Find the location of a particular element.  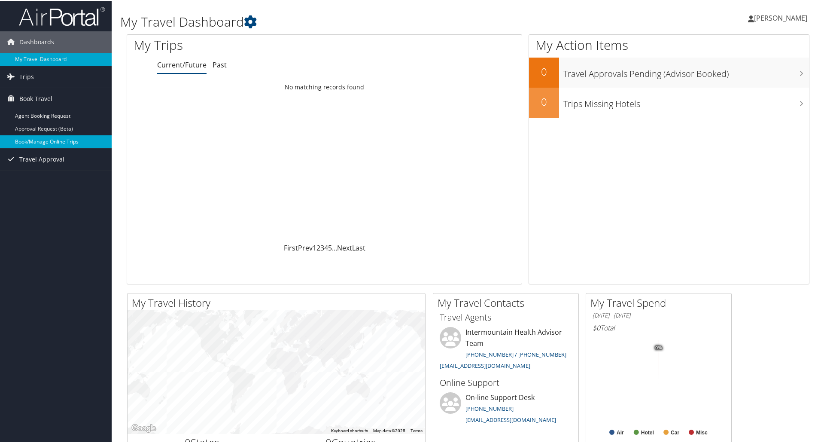

h1: My Action Items is located at coordinates (669, 44).